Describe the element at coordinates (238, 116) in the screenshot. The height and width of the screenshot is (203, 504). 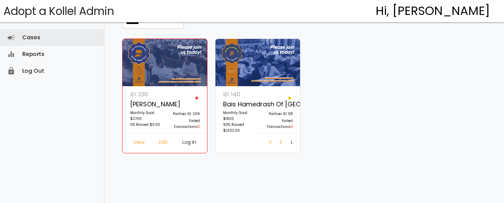
I see `p: Monthly Goal: $1800` at that location.